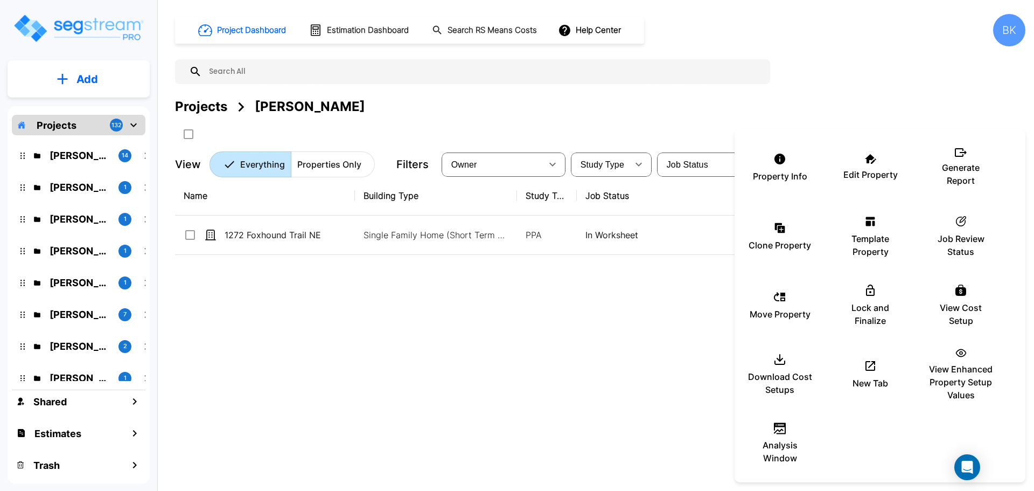 The image size is (1034, 491). What do you see at coordinates (961, 174) in the screenshot?
I see `p: Generate Report` at bounding box center [961, 174].